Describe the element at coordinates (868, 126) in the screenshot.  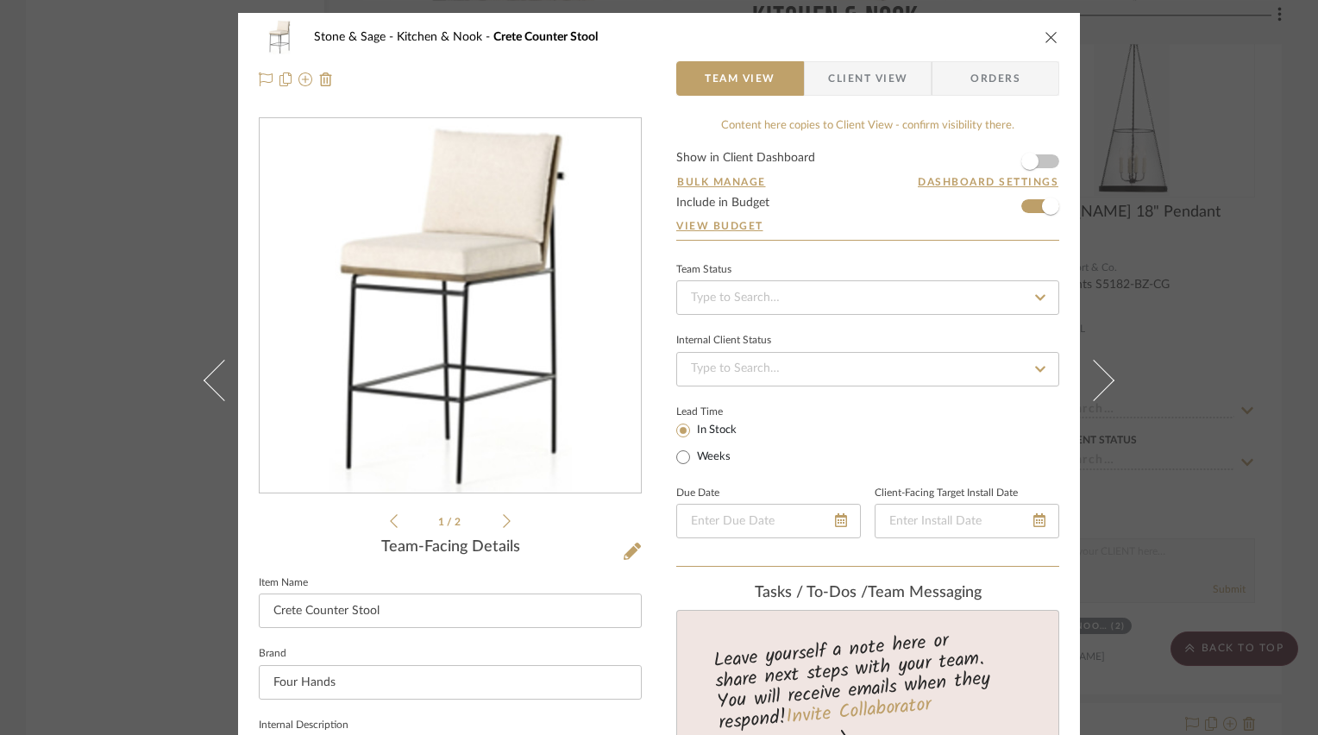
I see `div: Content here copies to Client View - confirm visibility there.` at that location.